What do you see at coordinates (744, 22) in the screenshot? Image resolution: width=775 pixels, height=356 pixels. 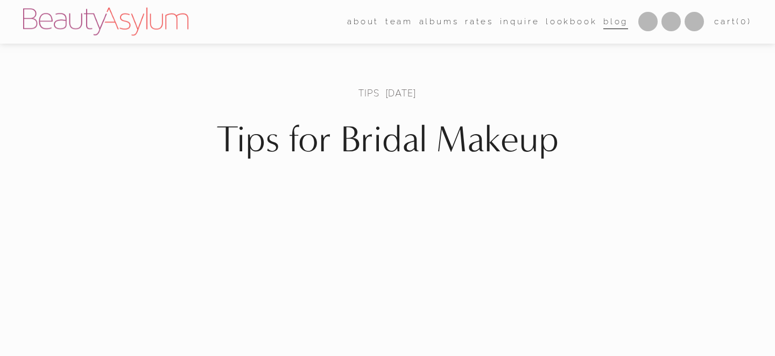 I see `span: 0` at bounding box center [744, 22].